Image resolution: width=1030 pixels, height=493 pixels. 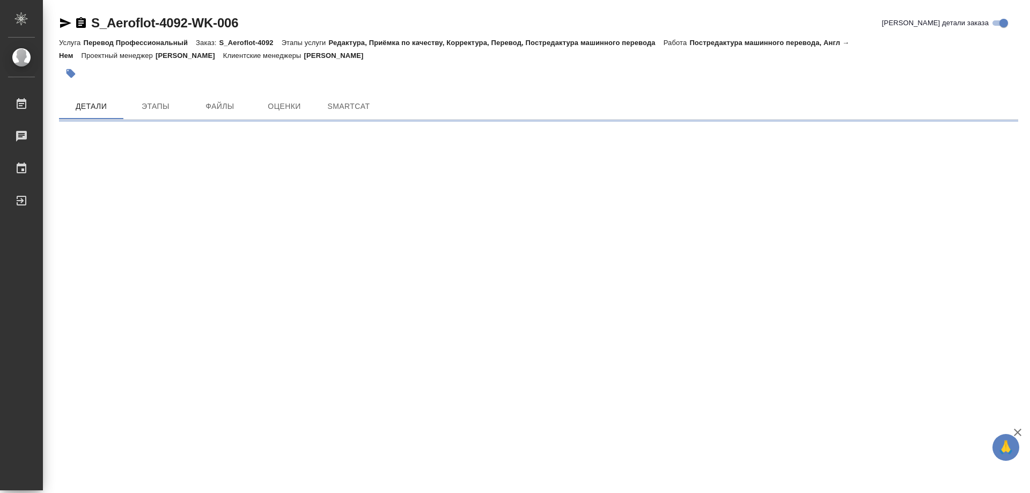 I want to click on p: Этапы услуги, so click(x=305, y=42).